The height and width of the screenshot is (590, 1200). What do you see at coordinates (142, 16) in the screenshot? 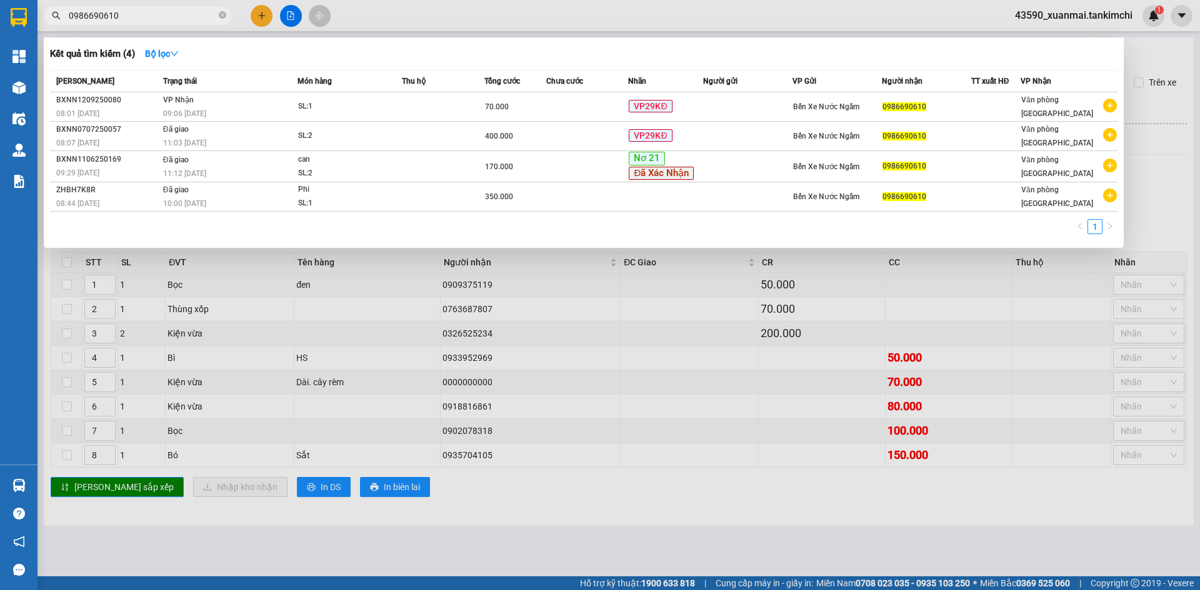
I see `input: Tìm tên, số ĐT hoặc mã đơn` at bounding box center [142, 16].